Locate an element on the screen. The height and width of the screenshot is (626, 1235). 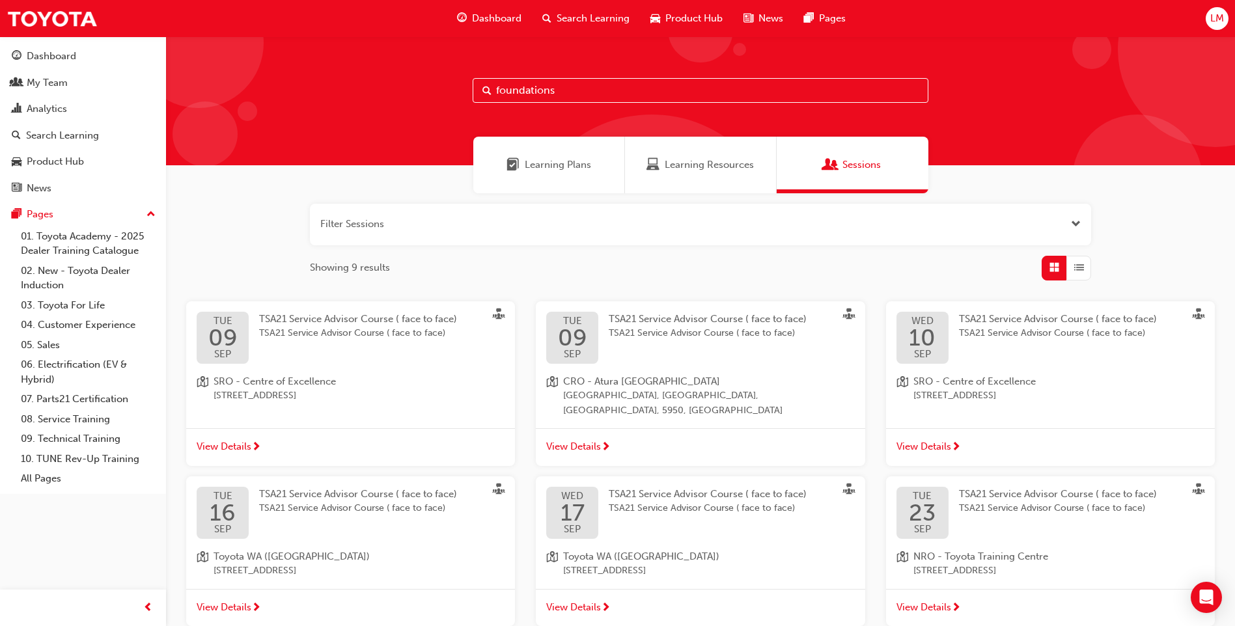
a: 03. Toyota For Life is located at coordinates (88, 305).